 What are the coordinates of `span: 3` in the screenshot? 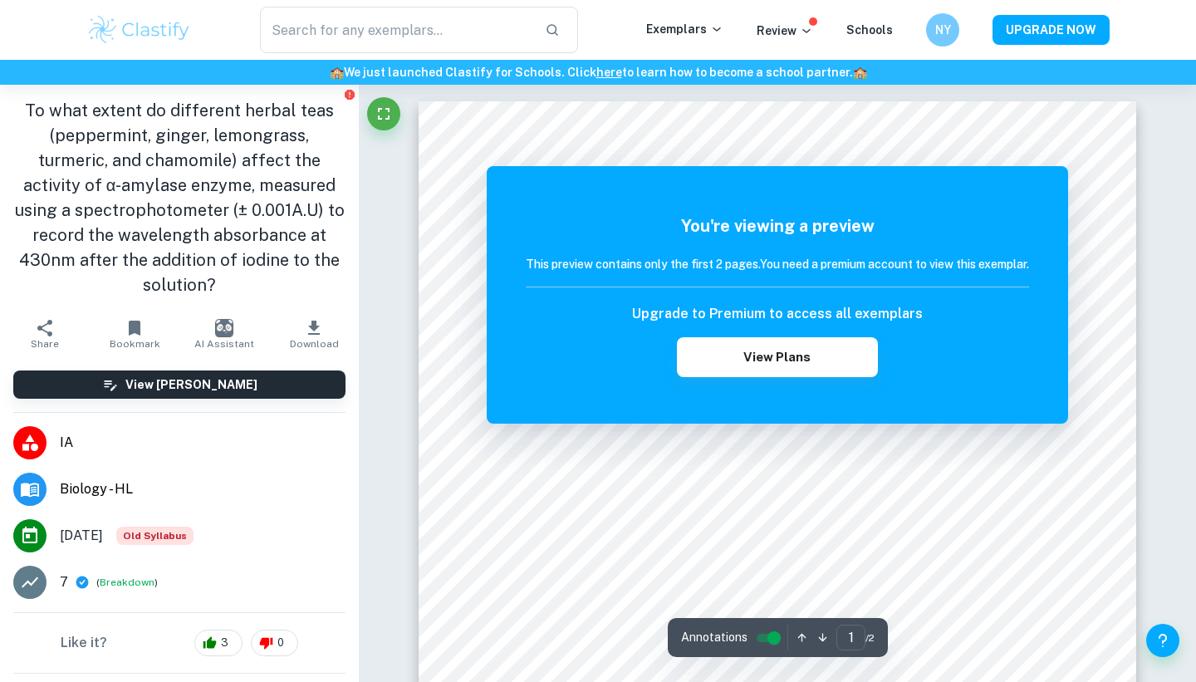 It's located at (224, 643).